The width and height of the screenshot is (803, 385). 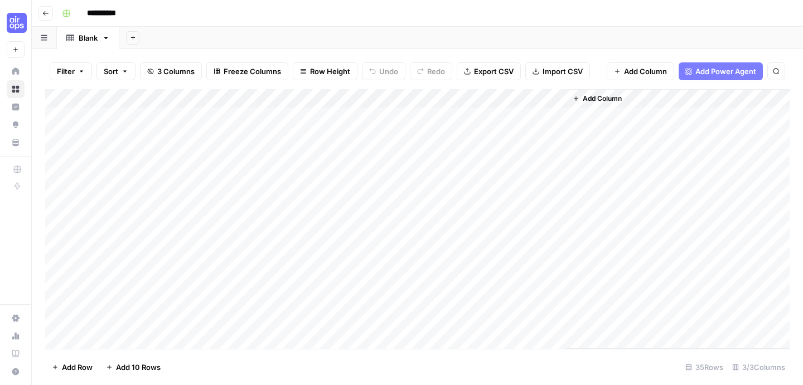 What do you see at coordinates (16, 125) in the screenshot?
I see `a: Opportunities` at bounding box center [16, 125].